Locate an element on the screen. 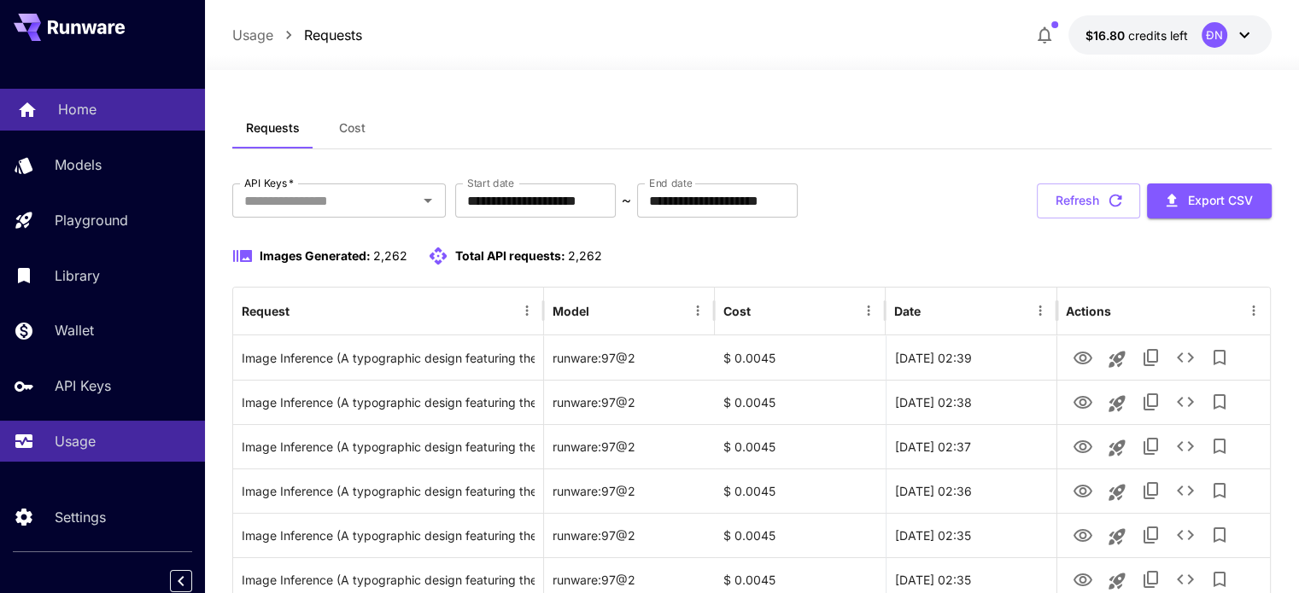 The image size is (1299, 593). span: Total API requests: is located at coordinates (510, 255).